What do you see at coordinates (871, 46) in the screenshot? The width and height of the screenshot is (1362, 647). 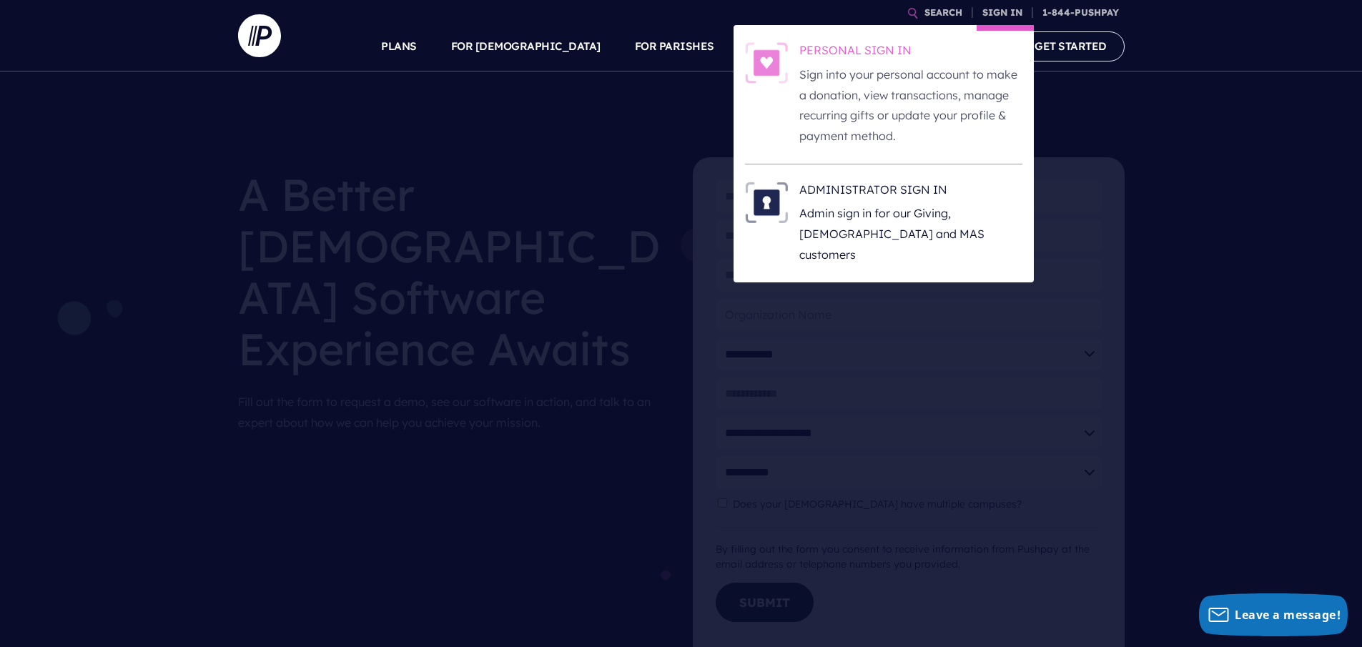 I see `a: EXPLORE` at bounding box center [871, 46].